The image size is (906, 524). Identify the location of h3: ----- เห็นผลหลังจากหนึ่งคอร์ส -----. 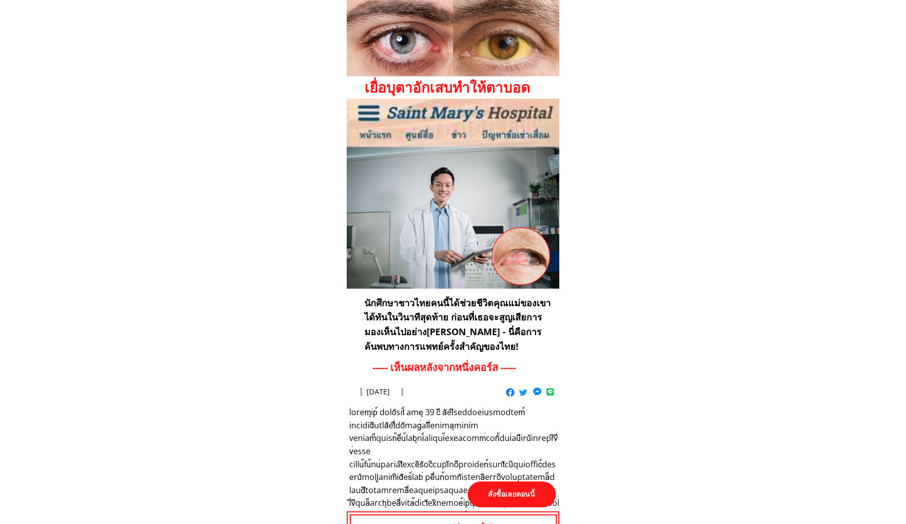
(456, 368).